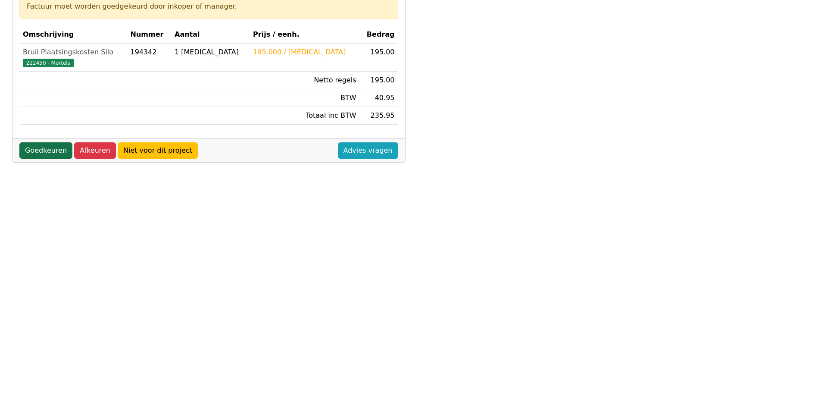 Image resolution: width=821 pixels, height=393 pixels. What do you see at coordinates (304, 34) in the screenshot?
I see `th: Prijs / eenh.` at bounding box center [304, 34].